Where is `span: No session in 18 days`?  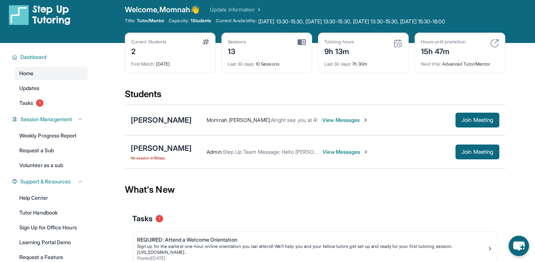 span: No session in 18 days is located at coordinates (161, 158).